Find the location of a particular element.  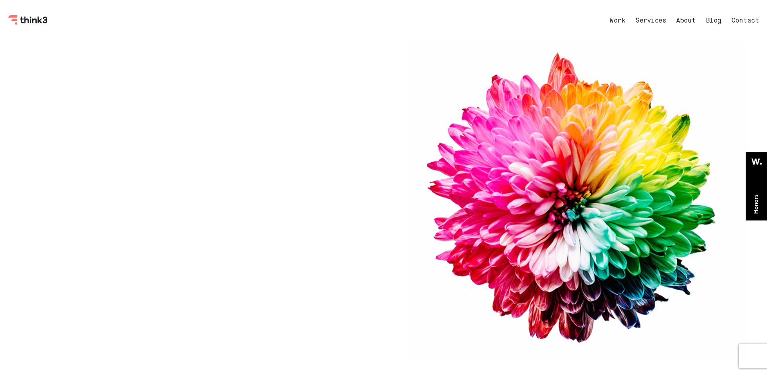

a: Services is located at coordinates (651, 21).